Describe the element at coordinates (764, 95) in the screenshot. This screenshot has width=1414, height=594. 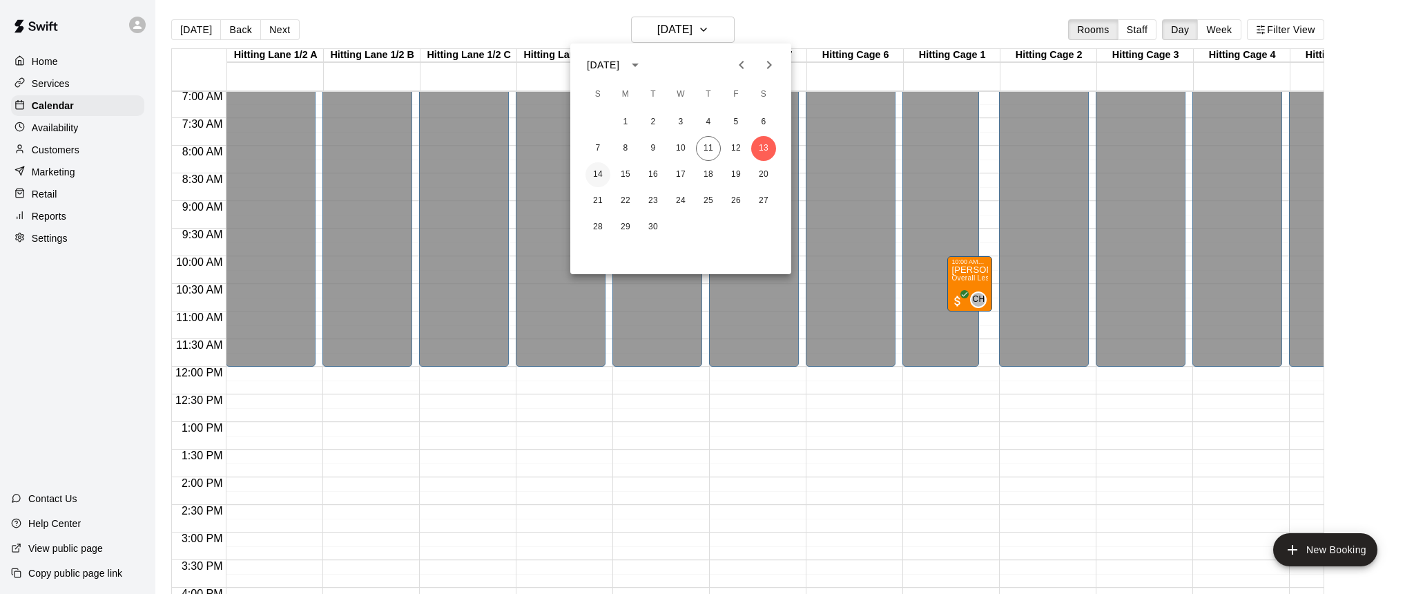
I see `span: Saturday` at that location.